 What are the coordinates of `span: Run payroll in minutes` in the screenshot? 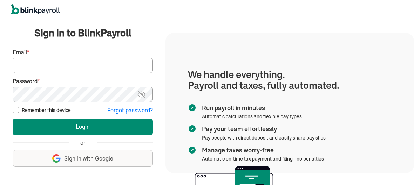 It's located at (250, 108).